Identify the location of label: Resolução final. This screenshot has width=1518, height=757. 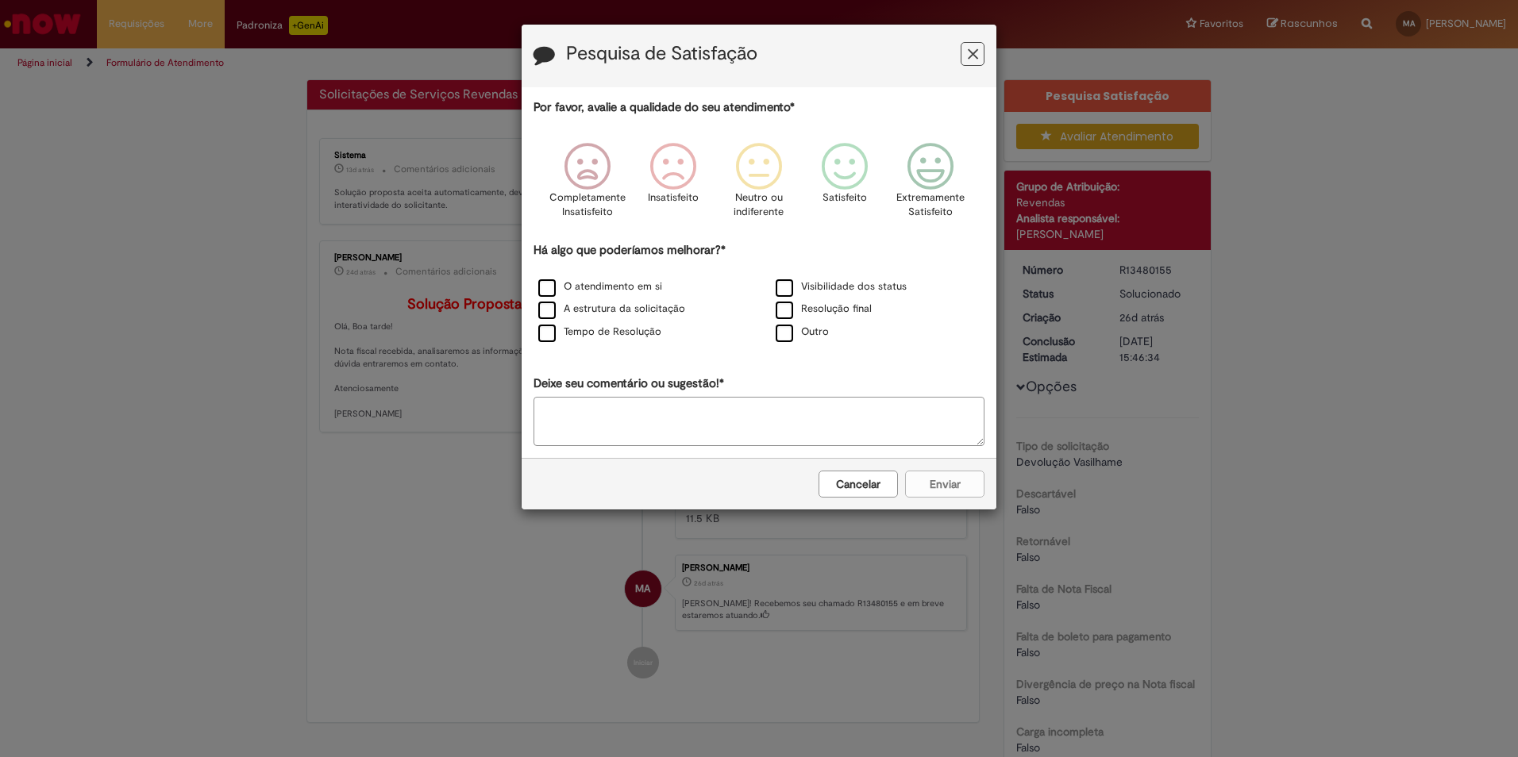
(823, 309).